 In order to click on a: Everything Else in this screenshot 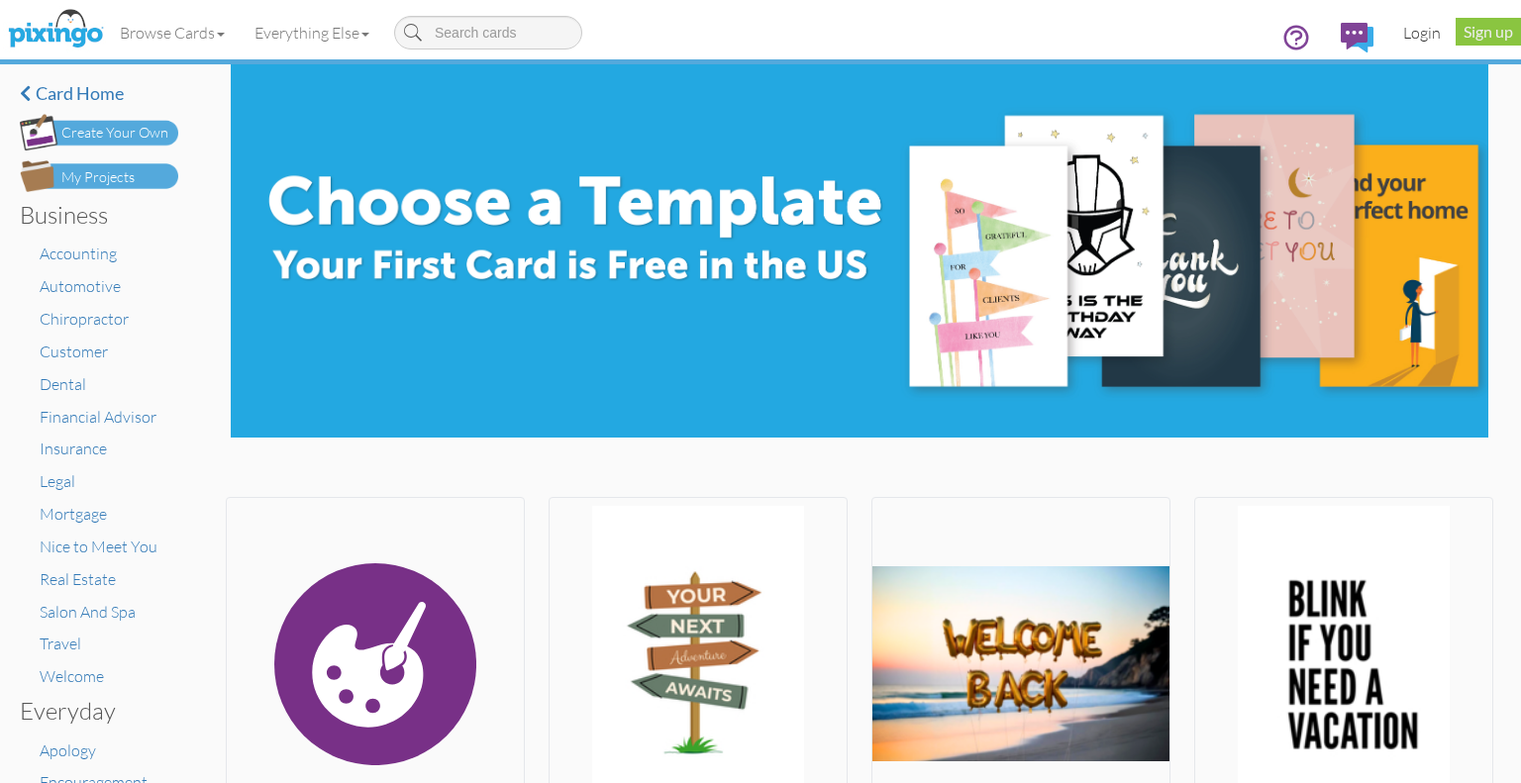, I will do `click(312, 33)`.